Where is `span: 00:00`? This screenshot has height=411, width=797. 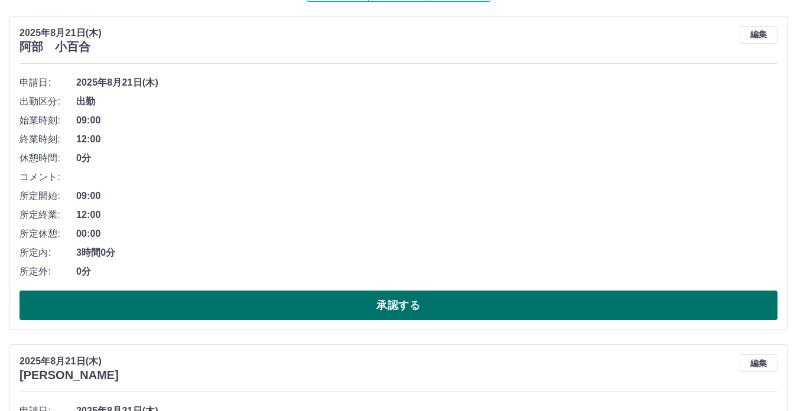 span: 00:00 is located at coordinates (426, 234).